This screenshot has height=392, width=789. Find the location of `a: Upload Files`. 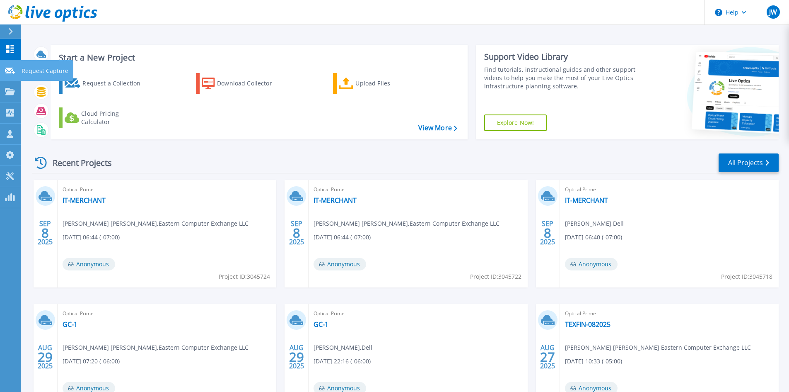

a: Upload Files is located at coordinates (379, 83).